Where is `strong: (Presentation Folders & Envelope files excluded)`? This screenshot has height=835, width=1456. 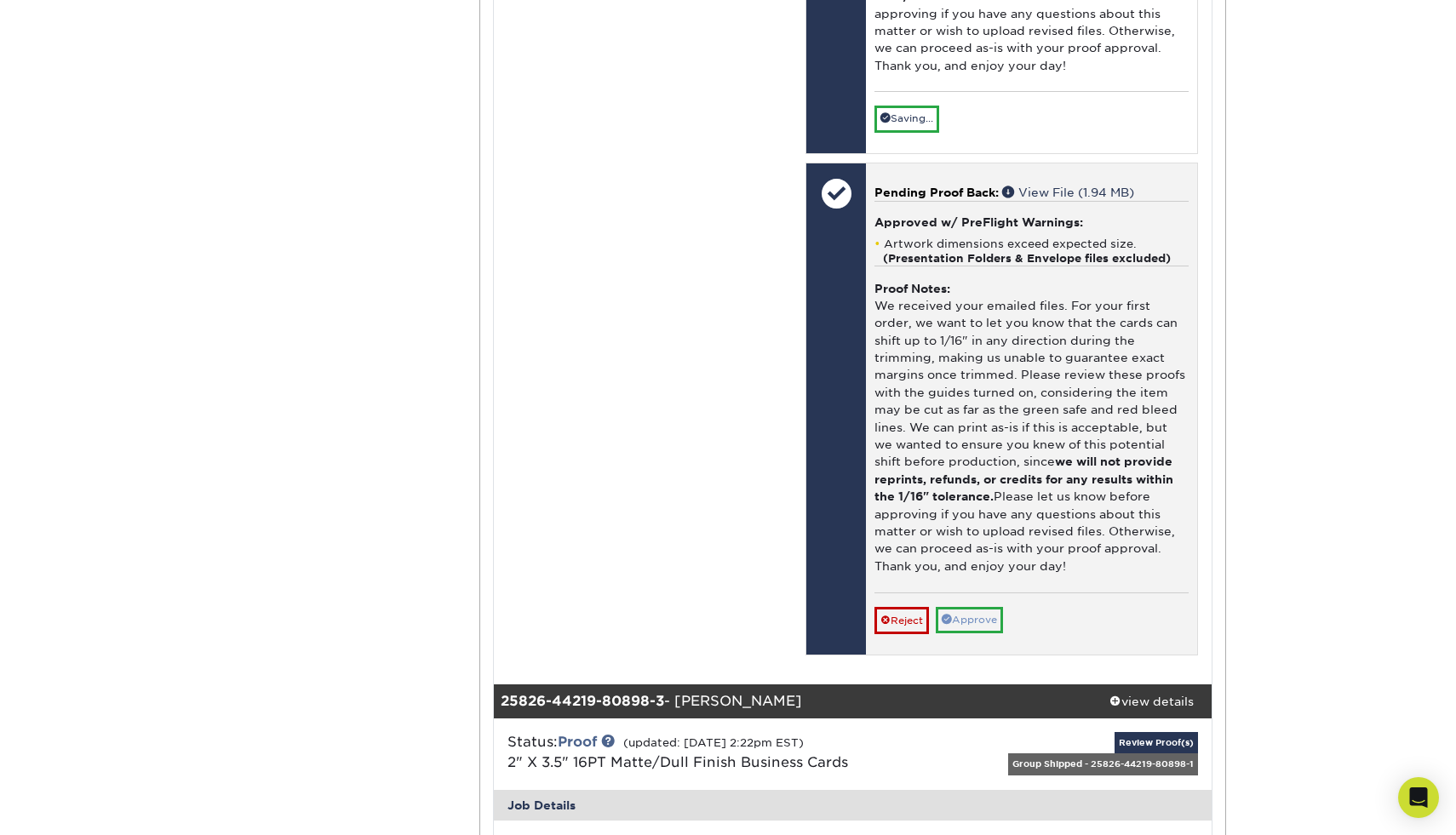 strong: (Presentation Folders & Envelope files excluded) is located at coordinates (1027, 258).